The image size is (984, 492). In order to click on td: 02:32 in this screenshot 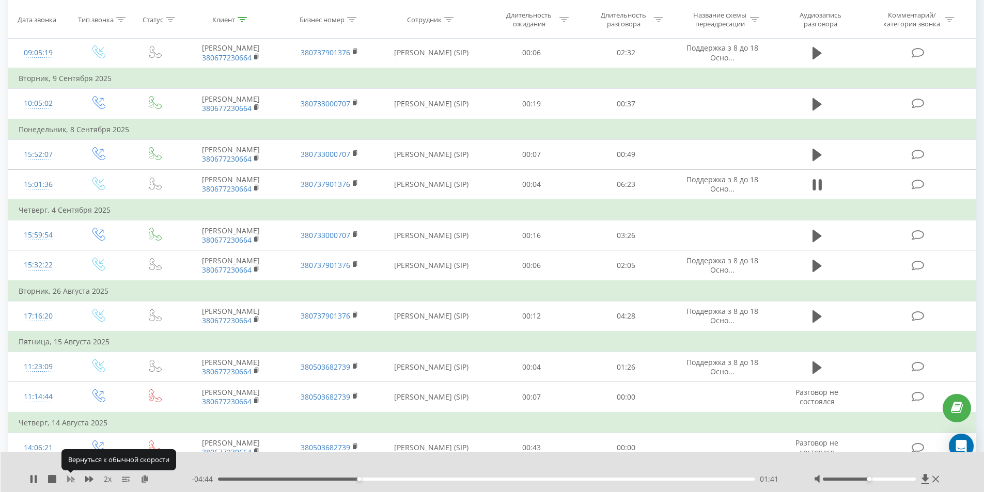, I will do `click(626, 53)`.